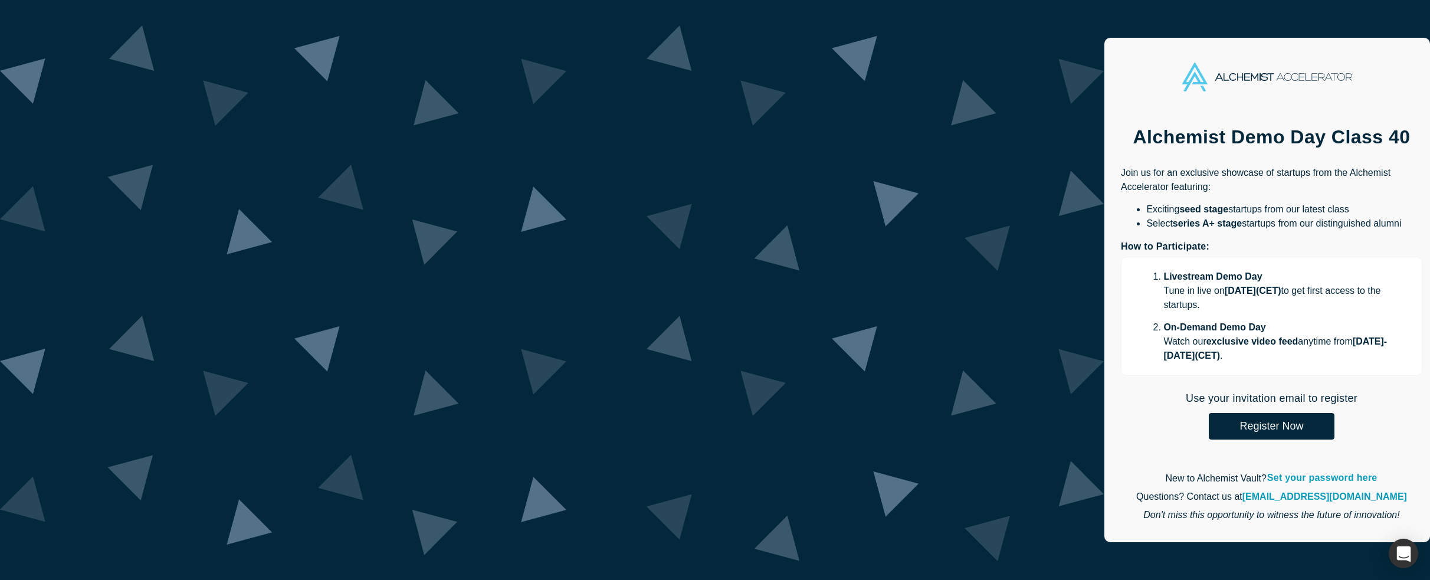  What do you see at coordinates (1214, 327) in the screenshot?
I see `strong: On-Demand Demo Day` at bounding box center [1214, 327].